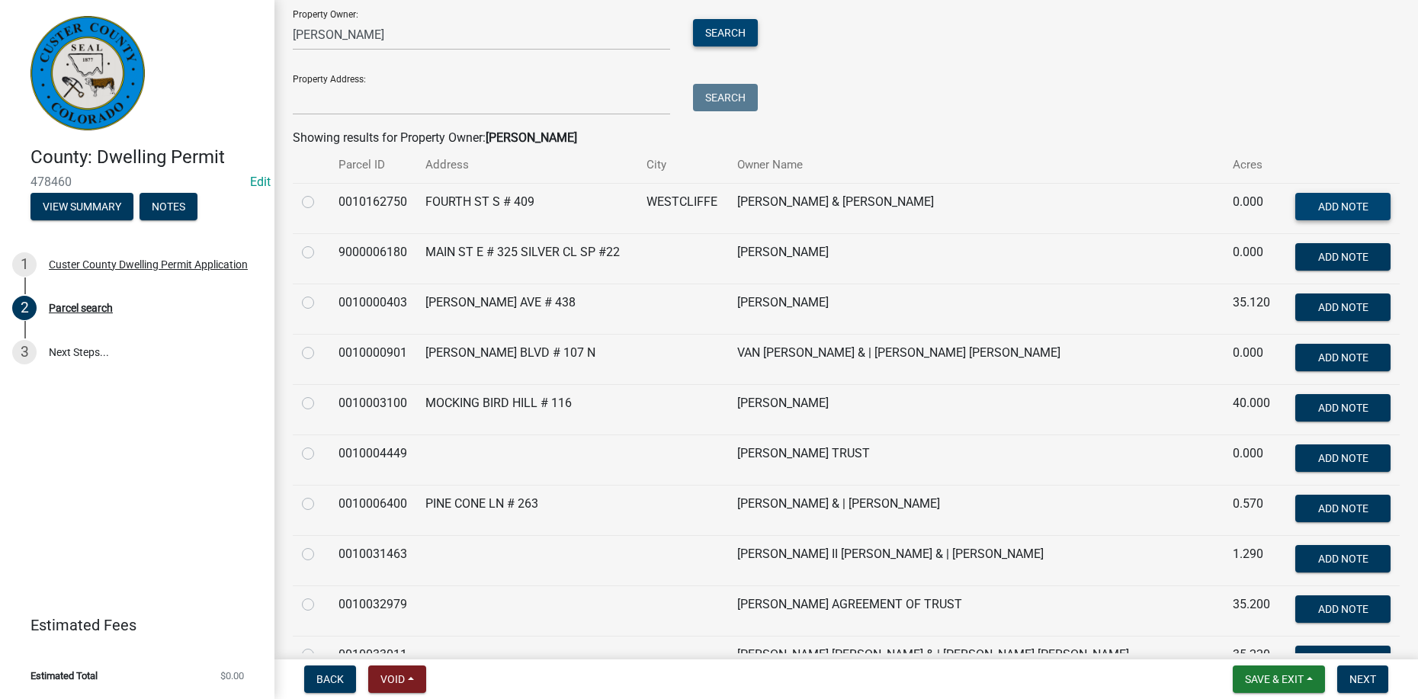 The height and width of the screenshot is (699, 1418). I want to click on td: 0010000901, so click(373, 359).